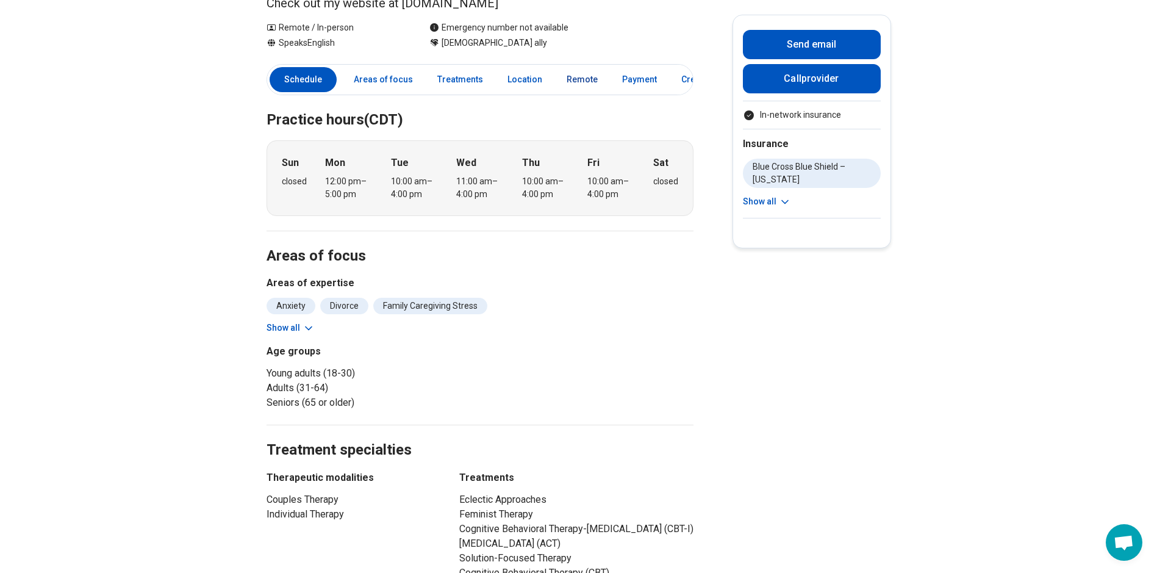 This screenshot has width=1157, height=573. What do you see at coordinates (704, 79) in the screenshot?
I see `a: Credentials` at bounding box center [704, 79].